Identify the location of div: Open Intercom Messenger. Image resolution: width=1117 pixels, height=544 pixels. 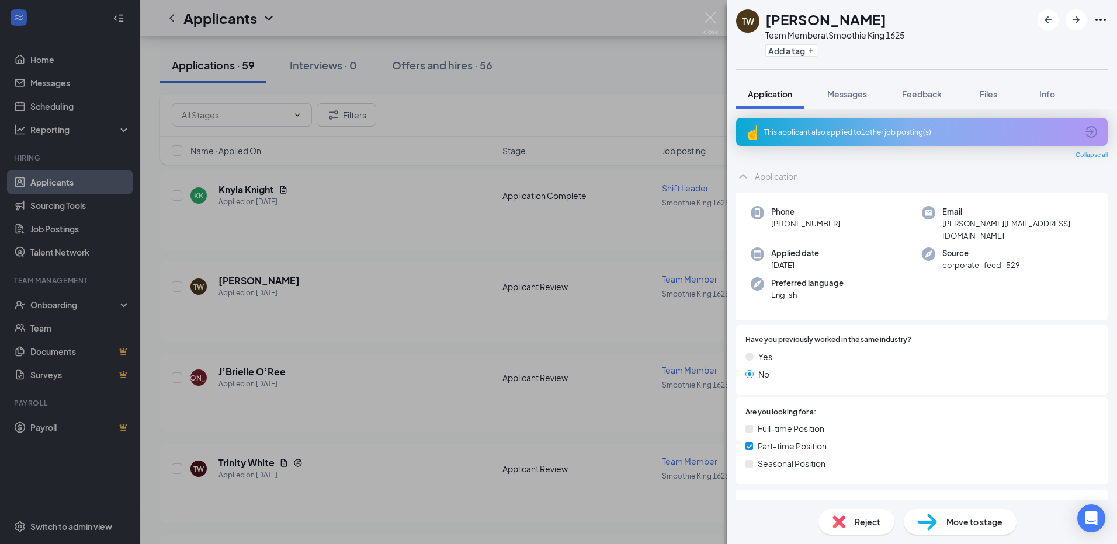
(1091, 519).